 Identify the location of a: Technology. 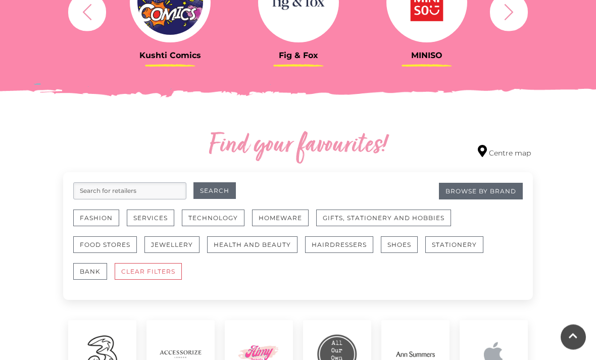
(217, 223).